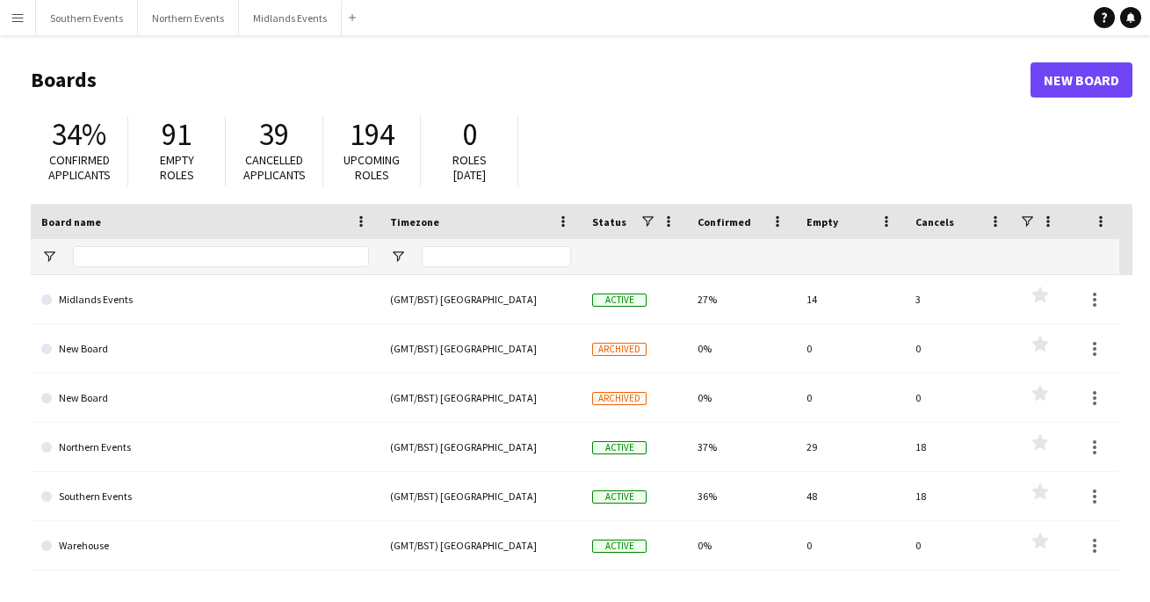 The width and height of the screenshot is (1150, 602). I want to click on input: Timezone Filter Input, so click(496, 257).